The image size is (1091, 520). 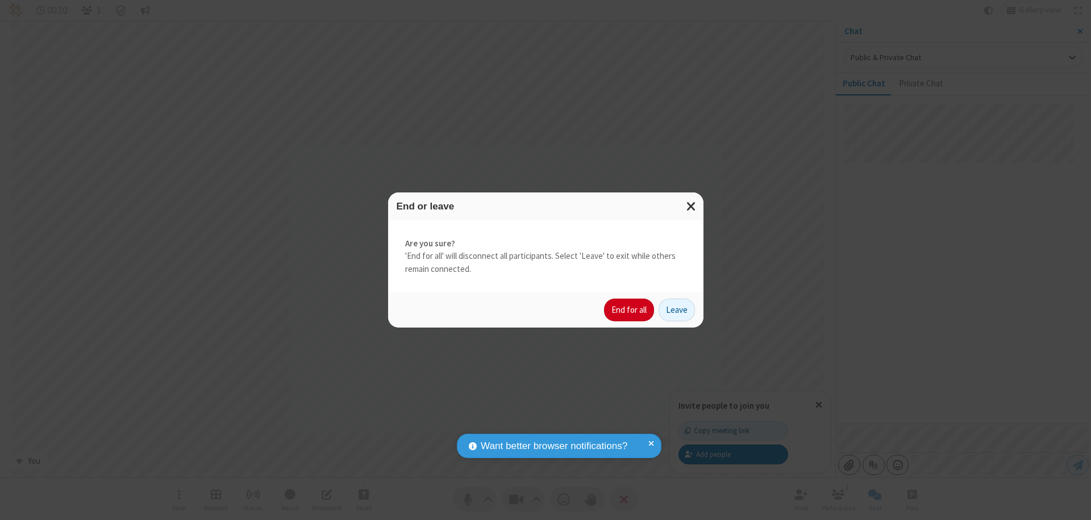 What do you see at coordinates (545, 244) in the screenshot?
I see `strong: Are you sure?` at bounding box center [545, 244].